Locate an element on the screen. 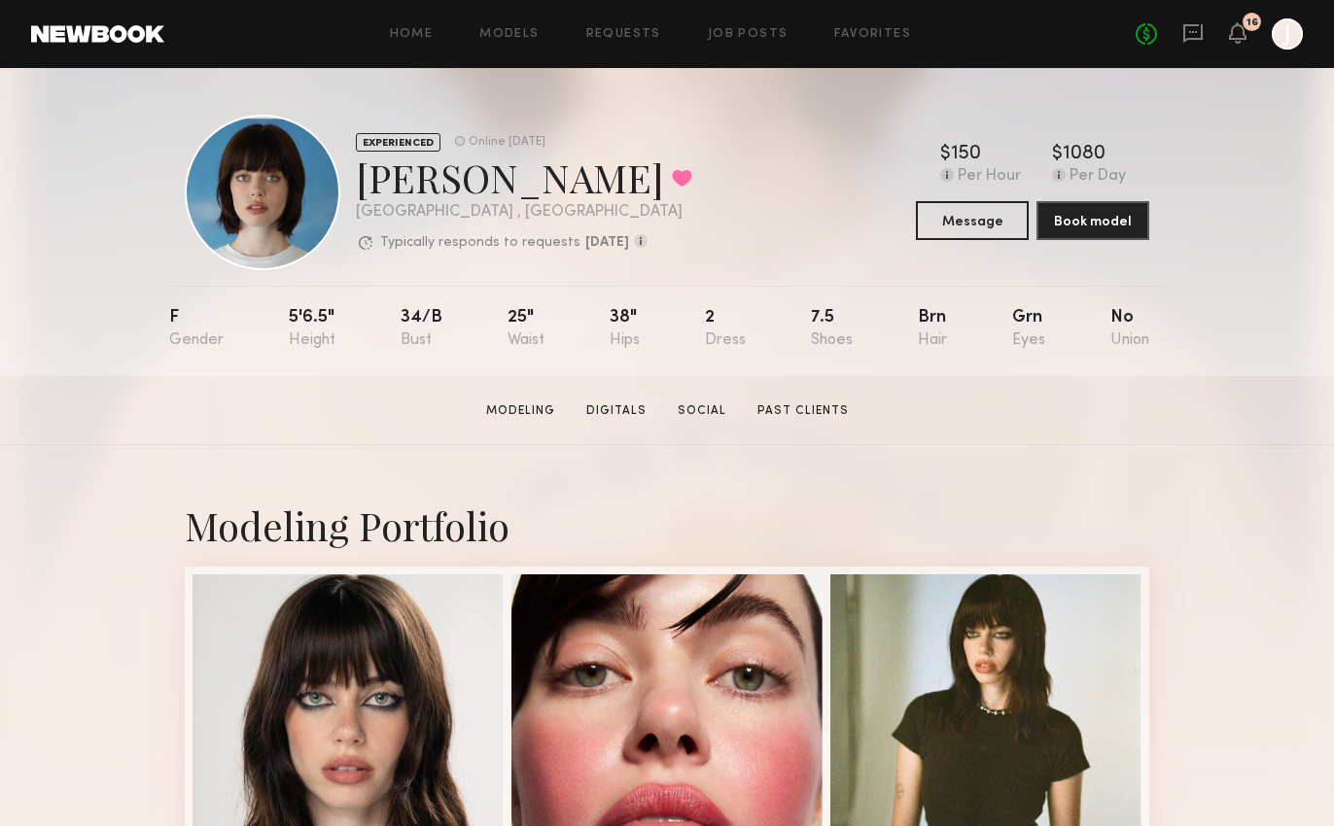  div: Modeling Portfolio is located at coordinates (667, 525).